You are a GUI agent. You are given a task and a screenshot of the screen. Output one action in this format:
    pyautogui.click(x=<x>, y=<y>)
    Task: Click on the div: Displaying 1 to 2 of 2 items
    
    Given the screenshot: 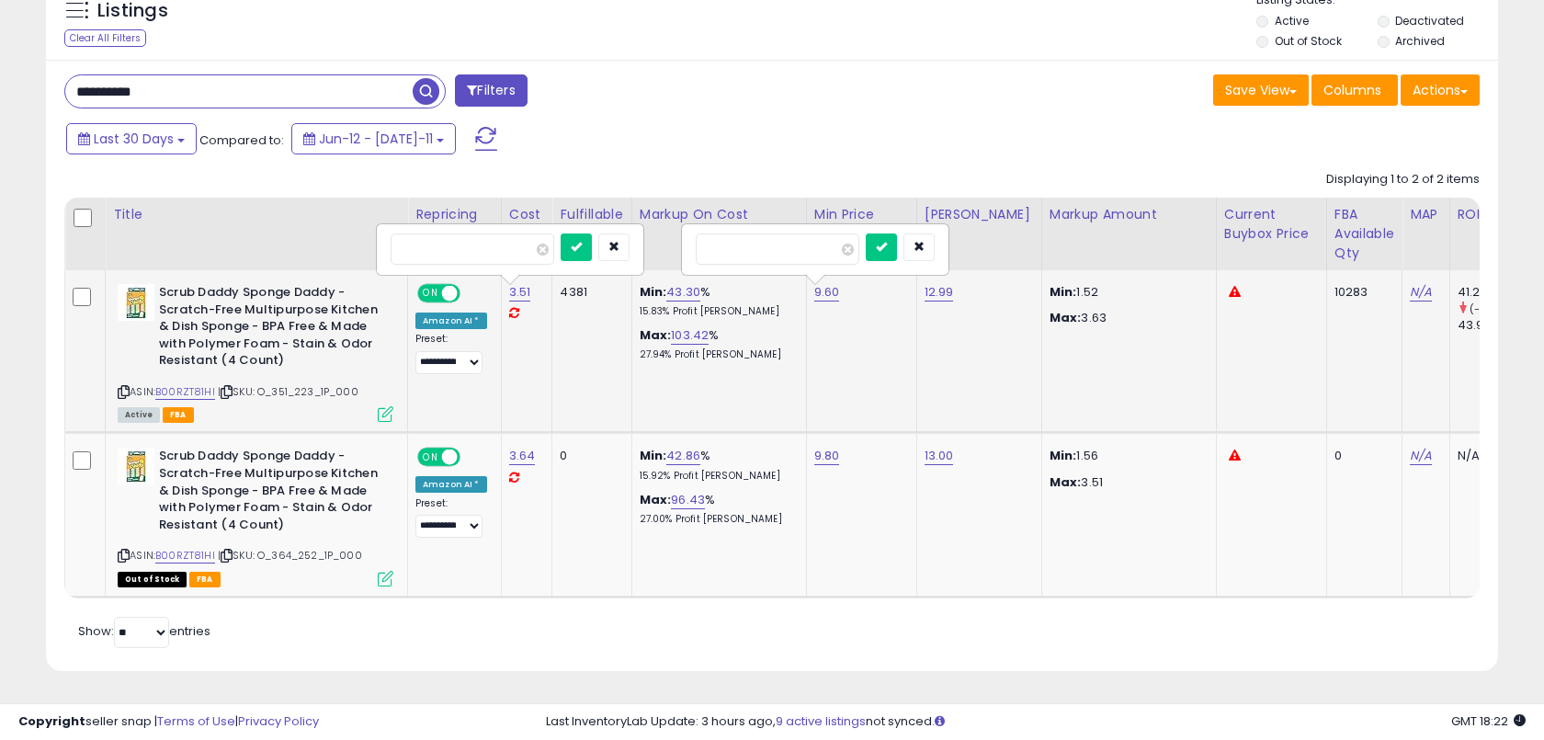 What is the action you would take?
    pyautogui.click(x=1403, y=179)
    